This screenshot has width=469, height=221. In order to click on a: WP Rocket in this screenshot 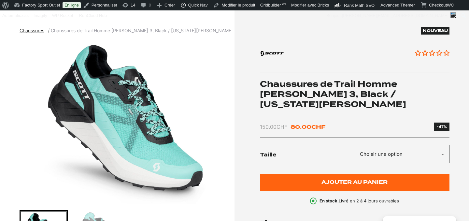, I will do `click(63, 16)`.